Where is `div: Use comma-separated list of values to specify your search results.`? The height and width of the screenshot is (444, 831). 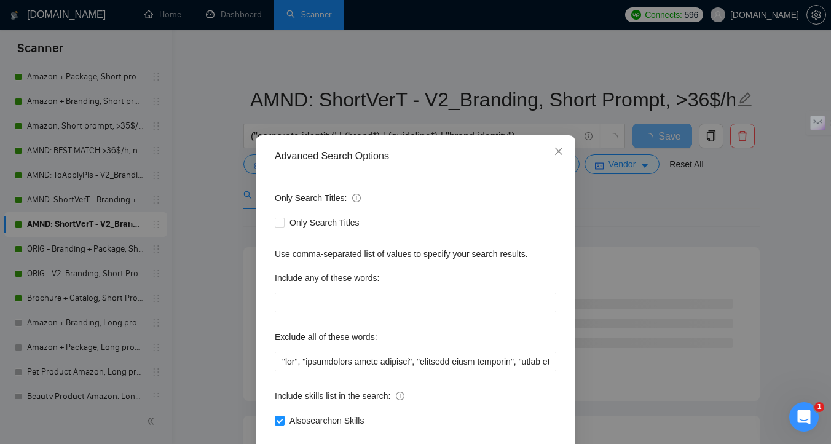
div: Use comma-separated list of values to specify your search results. is located at coordinates (416, 254).